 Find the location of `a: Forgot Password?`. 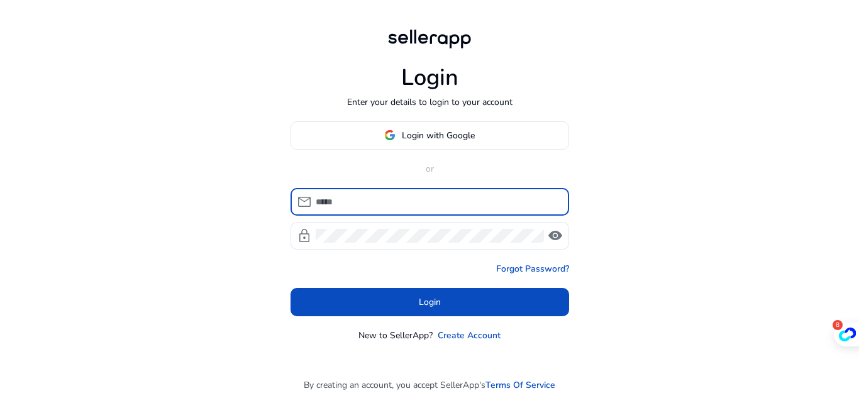

a: Forgot Password? is located at coordinates (532, 268).